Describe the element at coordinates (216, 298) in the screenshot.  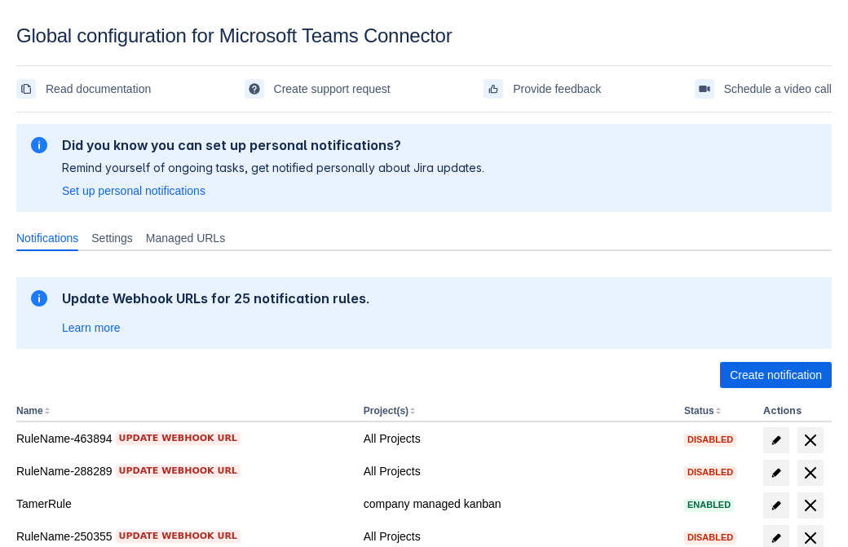
I see `h2: Update Webhook URLs for 25 notification rules.` at that location.